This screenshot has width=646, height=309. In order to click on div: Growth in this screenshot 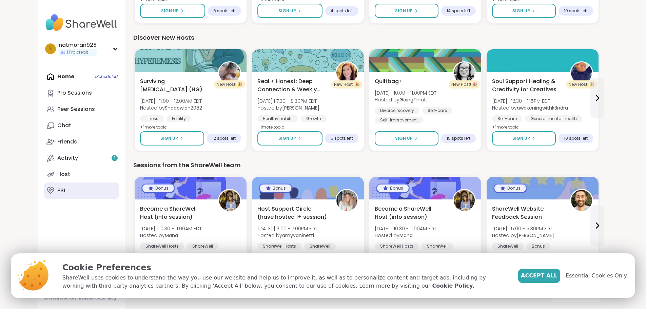, I will do `click(314, 119)`.